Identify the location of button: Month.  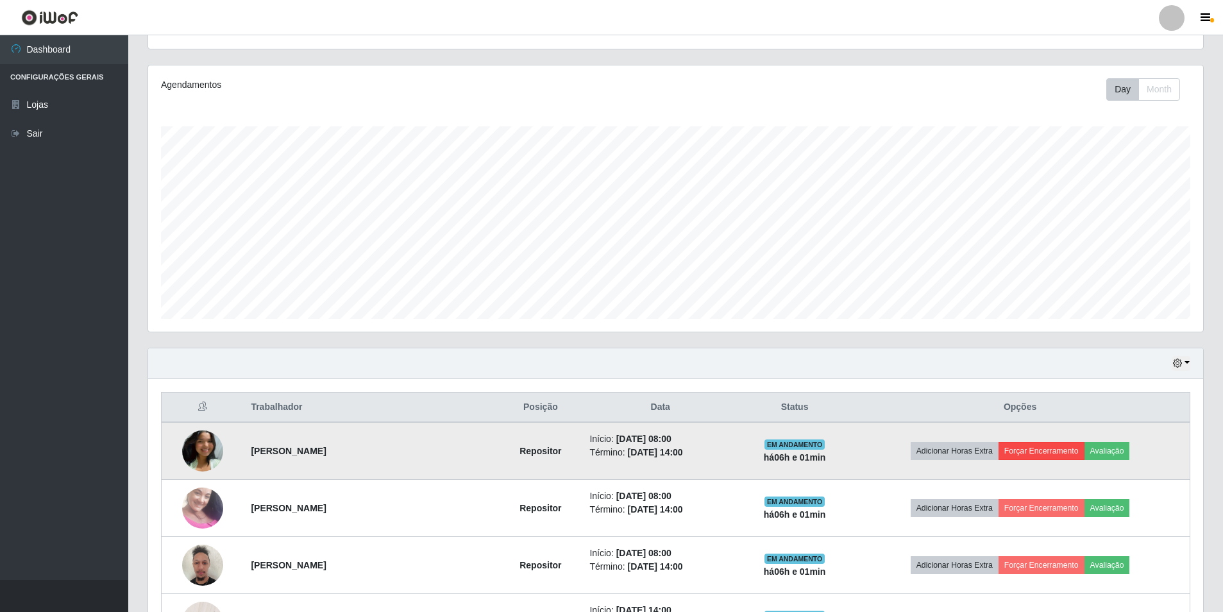
(1159, 89).